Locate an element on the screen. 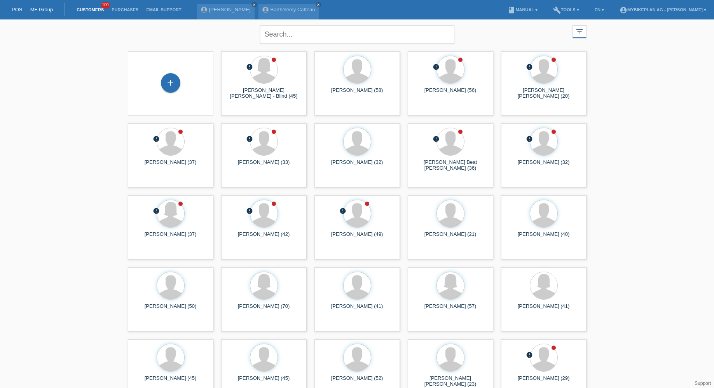 This screenshot has height=388, width=714. a: POS — MF Group is located at coordinates (32, 9).